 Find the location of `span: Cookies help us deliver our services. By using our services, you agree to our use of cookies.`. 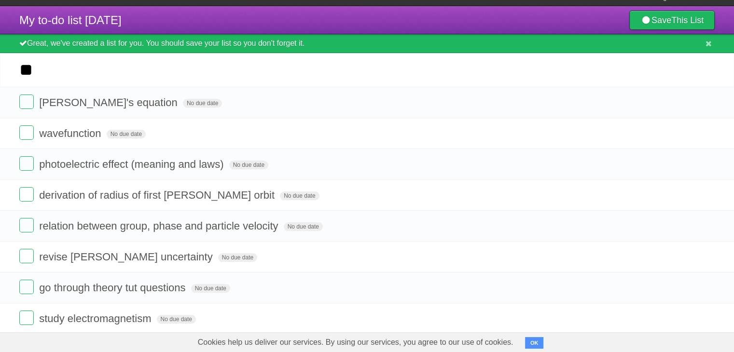

span: Cookies help us deliver our services. By using our services, you agree to our use of cookies. is located at coordinates (356, 343).